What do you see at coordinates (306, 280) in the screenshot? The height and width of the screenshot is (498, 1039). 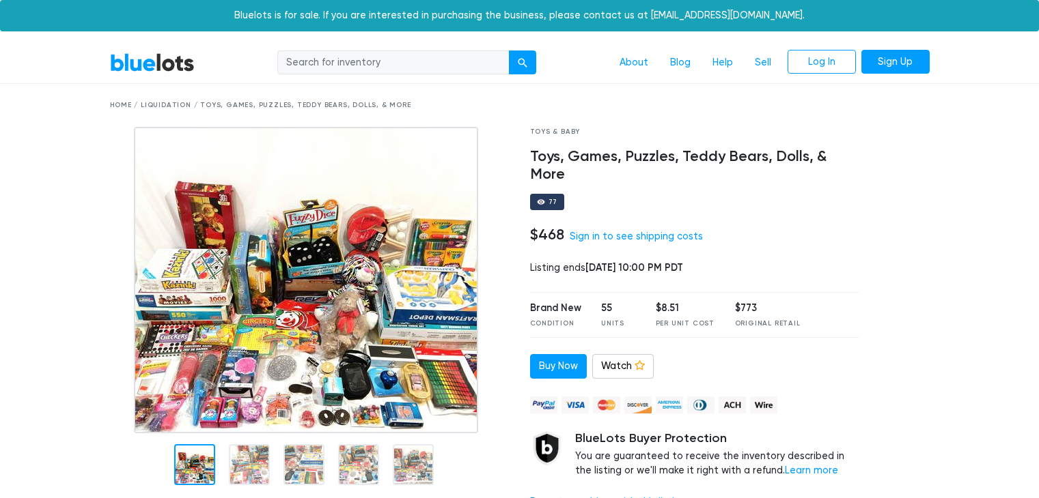 I see `img: 27e2a98b-ce9c-4665-844c-42c009af2d5d-1752164510.jpg` at bounding box center [306, 280].